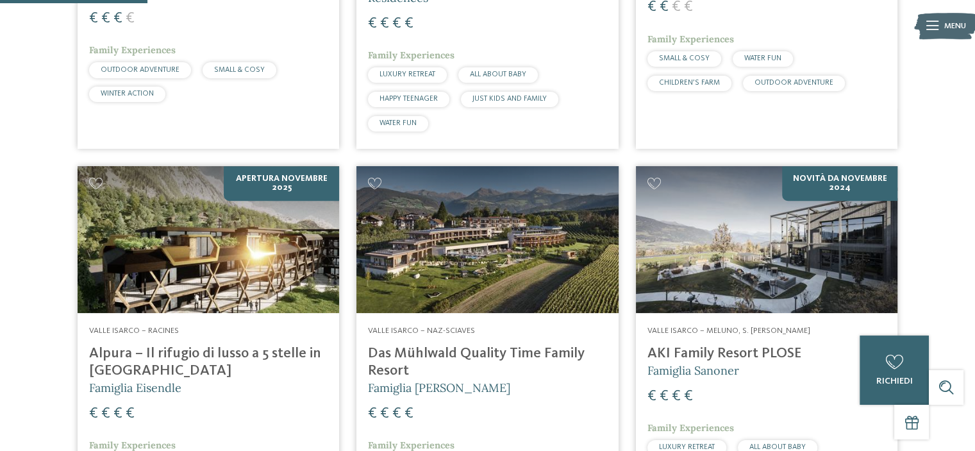 The width and height of the screenshot is (975, 451). I want to click on span: HAPPY TEENAGER, so click(409, 99).